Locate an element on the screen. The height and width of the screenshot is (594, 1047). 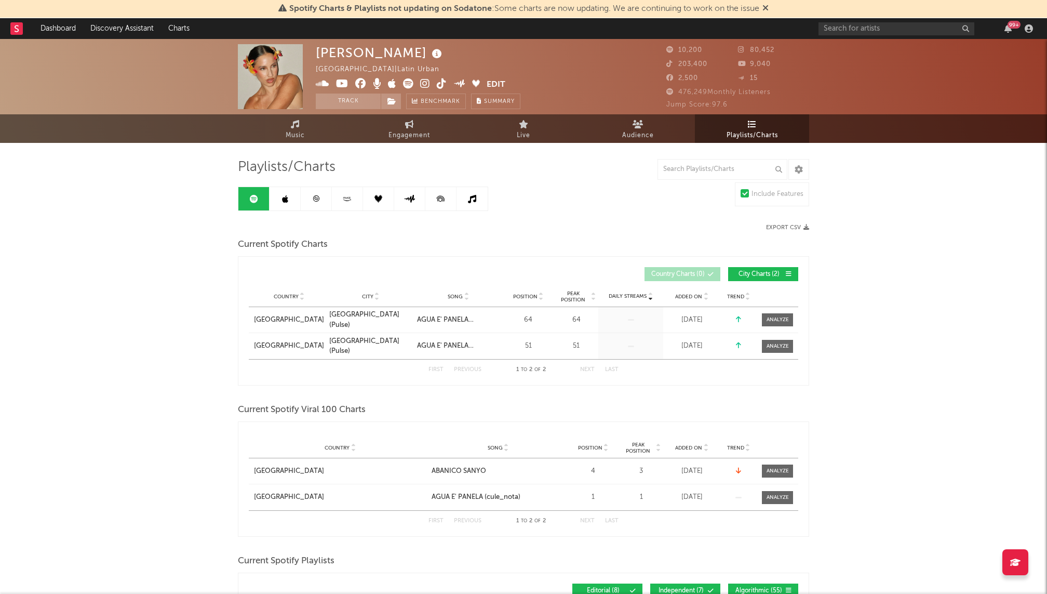
div: 99 + is located at coordinates (1014, 24).